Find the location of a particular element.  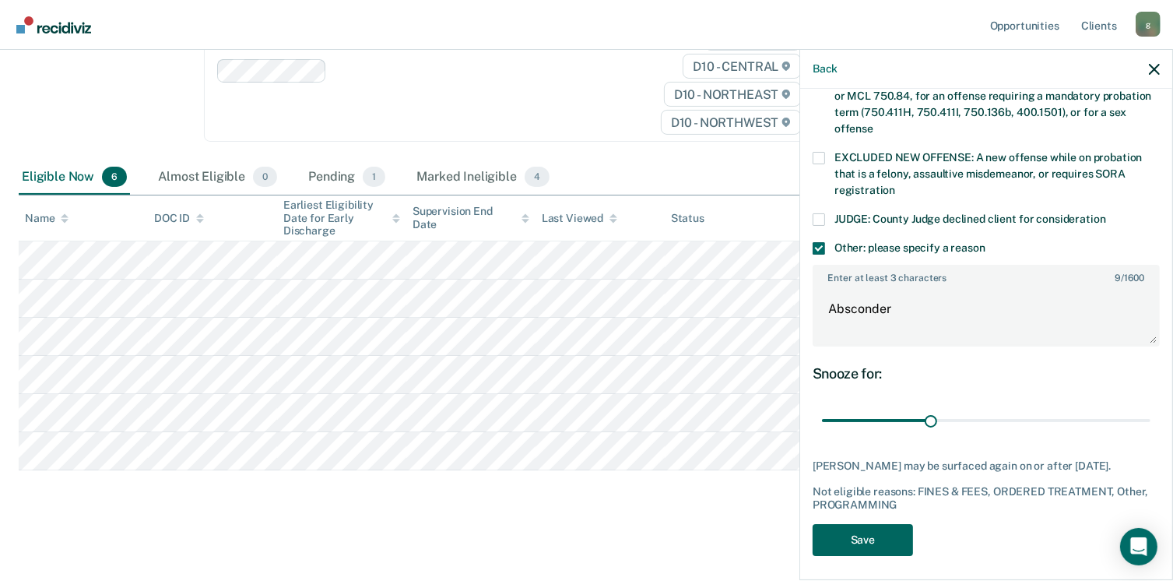

div: Open Intercom Messenger is located at coordinates (1139, 546).